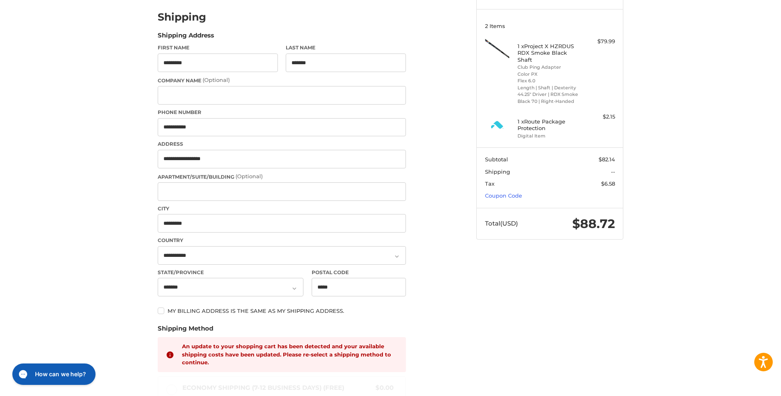 This screenshot has height=396, width=781. I want to click on span: Subtotal, so click(496, 159).